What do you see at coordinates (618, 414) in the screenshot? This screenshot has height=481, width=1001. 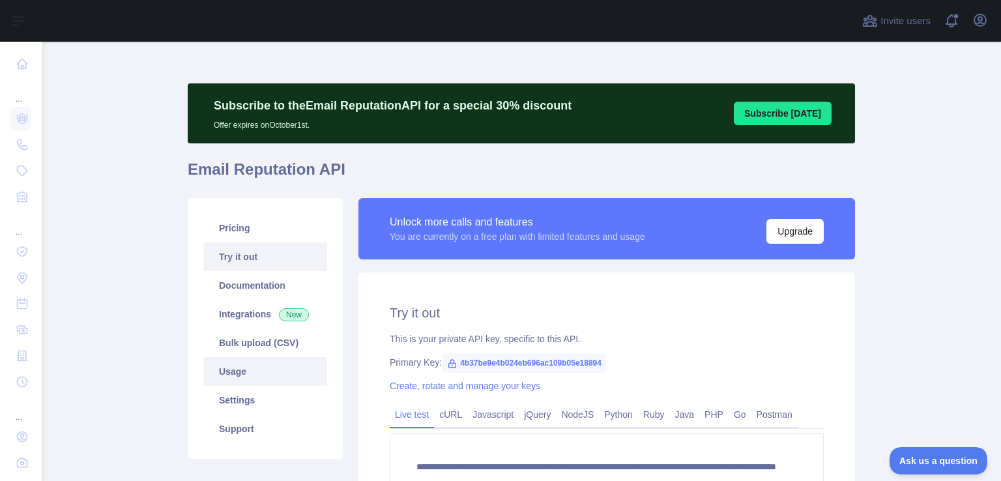 I see `a: Python` at bounding box center [618, 414].